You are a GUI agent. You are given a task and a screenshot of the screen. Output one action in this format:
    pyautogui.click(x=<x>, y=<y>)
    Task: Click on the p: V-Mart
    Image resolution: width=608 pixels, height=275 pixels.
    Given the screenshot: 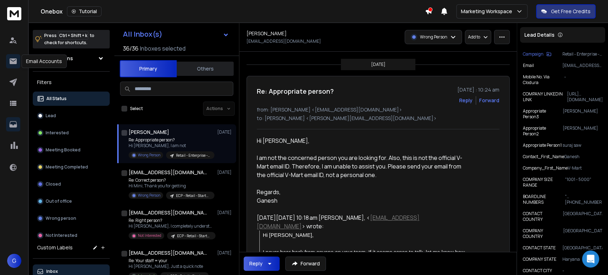 What is the action you would take?
    pyautogui.click(x=585, y=168)
    